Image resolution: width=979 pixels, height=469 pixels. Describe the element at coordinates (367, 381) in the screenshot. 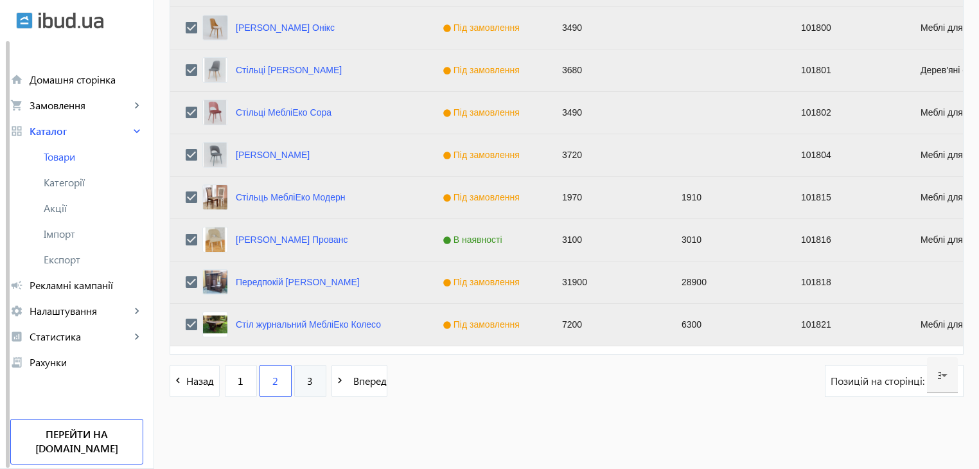

I see `span: Вперед` at that location.